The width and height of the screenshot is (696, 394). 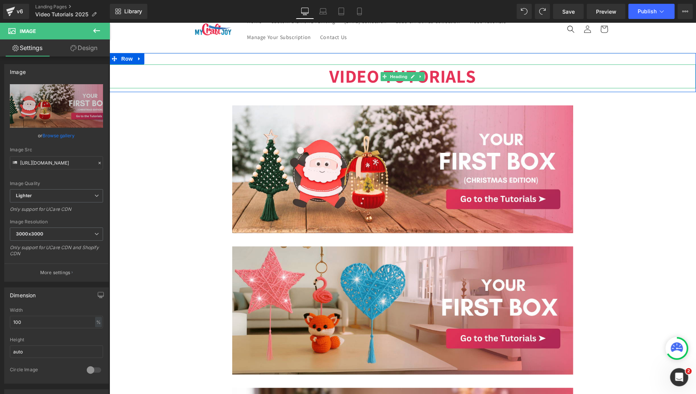 What do you see at coordinates (59, 135) in the screenshot?
I see `a: Browse gallery` at bounding box center [59, 135].